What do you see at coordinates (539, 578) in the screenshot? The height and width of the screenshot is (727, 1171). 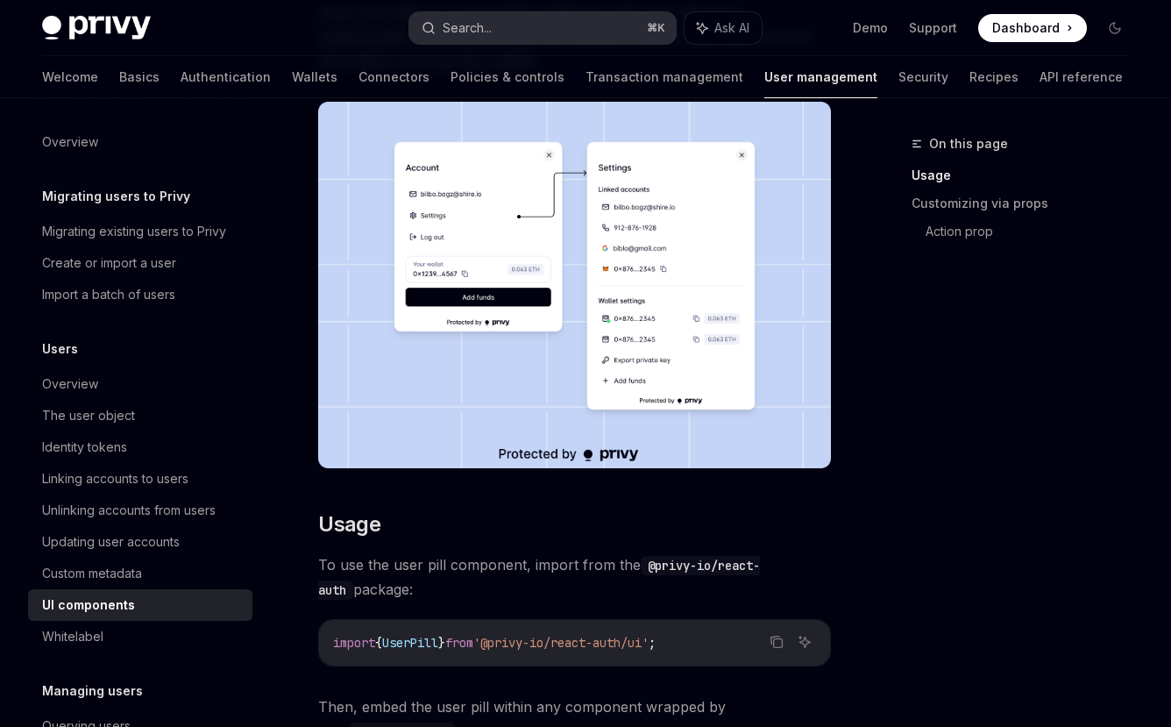 I see `code: @privy-io/react-auth` at bounding box center [539, 578].